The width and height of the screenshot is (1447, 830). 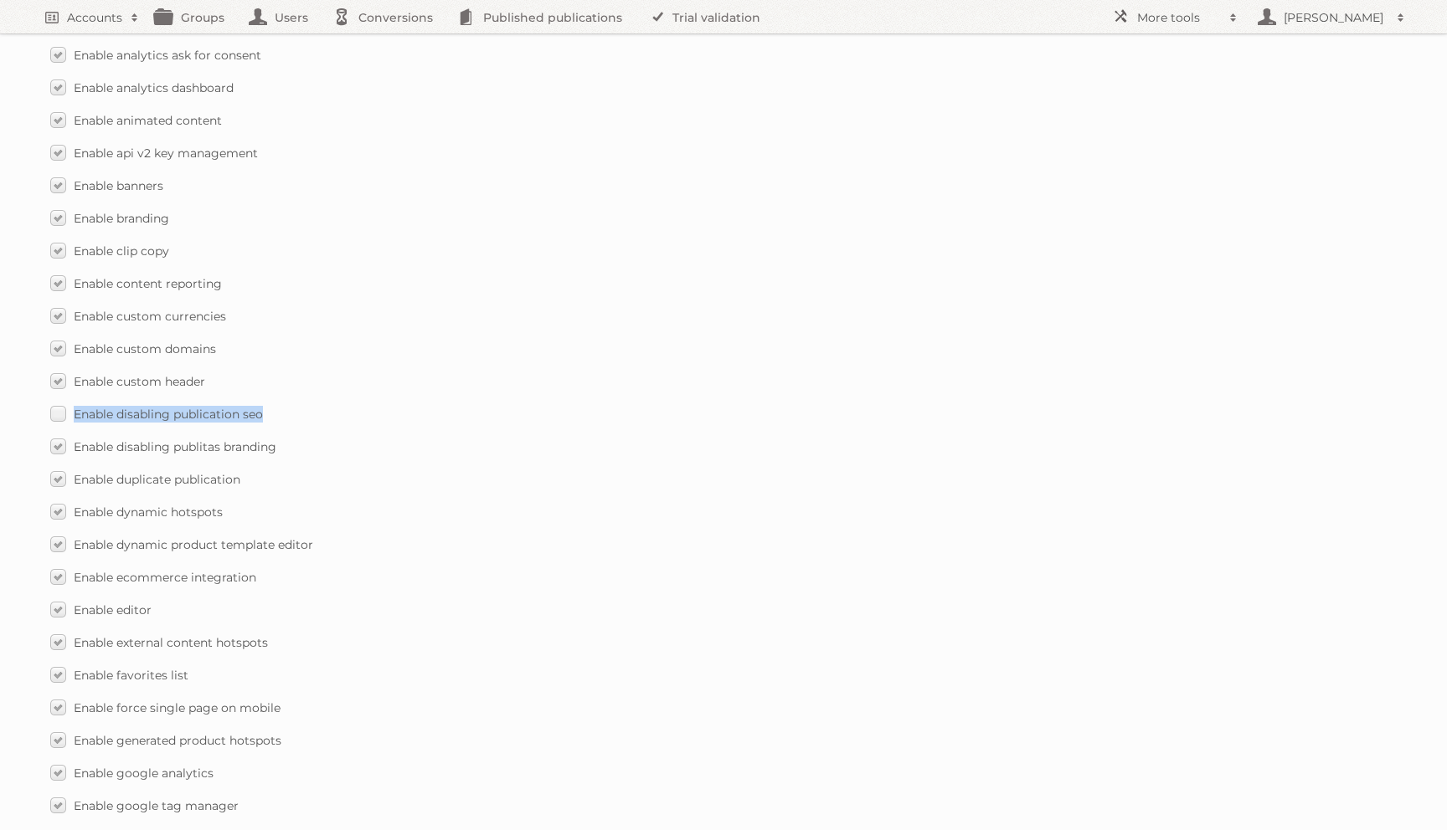 What do you see at coordinates (166, 153) in the screenshot?
I see `span: Enable api v2 key management` at bounding box center [166, 153].